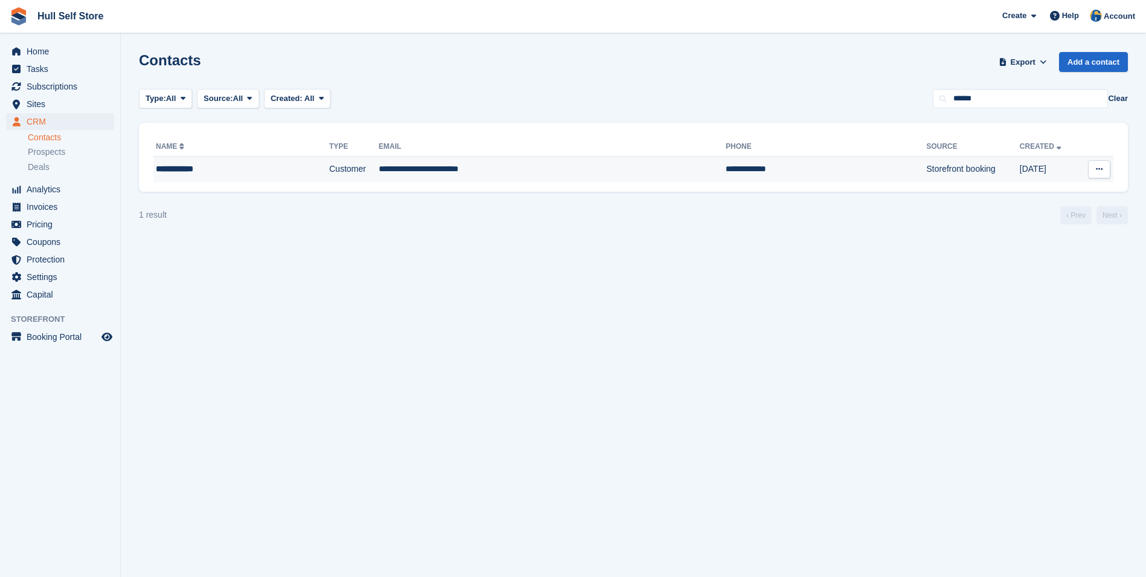 This screenshot has height=577, width=1146. Describe the element at coordinates (1118, 99) in the screenshot. I see `button: Clear` at that location.